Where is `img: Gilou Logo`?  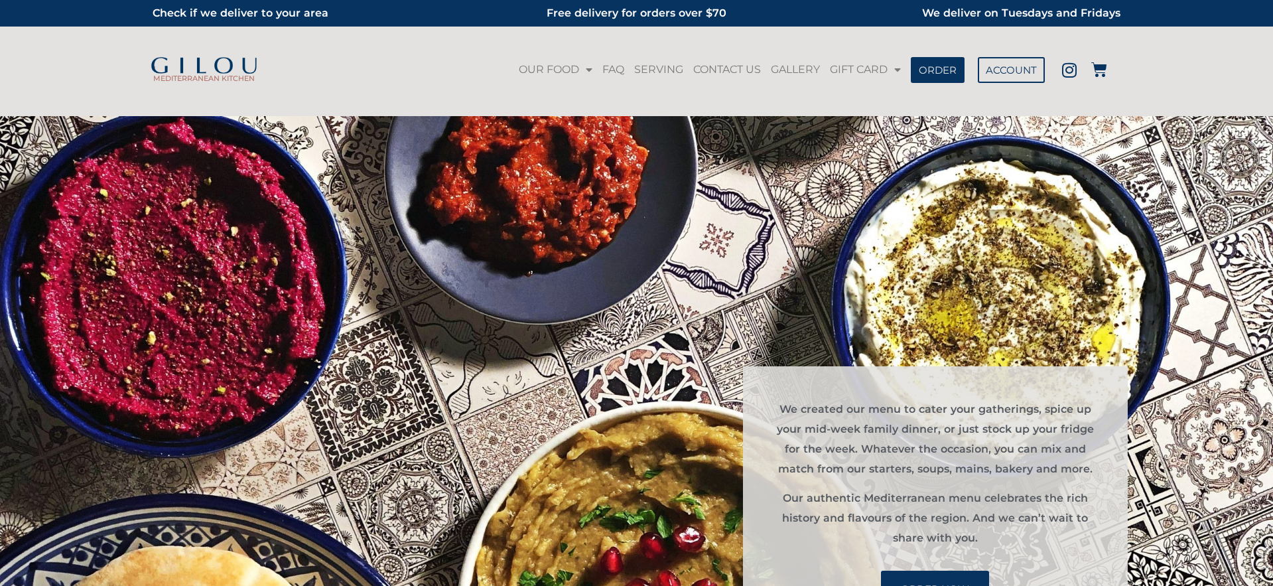 img: Gilou Logo is located at coordinates (204, 66).